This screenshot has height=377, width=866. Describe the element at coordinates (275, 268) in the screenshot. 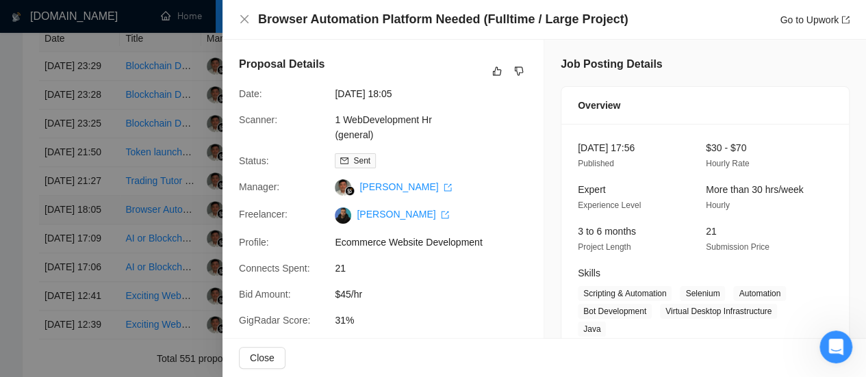

I see `span: Connects Spent:` at that location.